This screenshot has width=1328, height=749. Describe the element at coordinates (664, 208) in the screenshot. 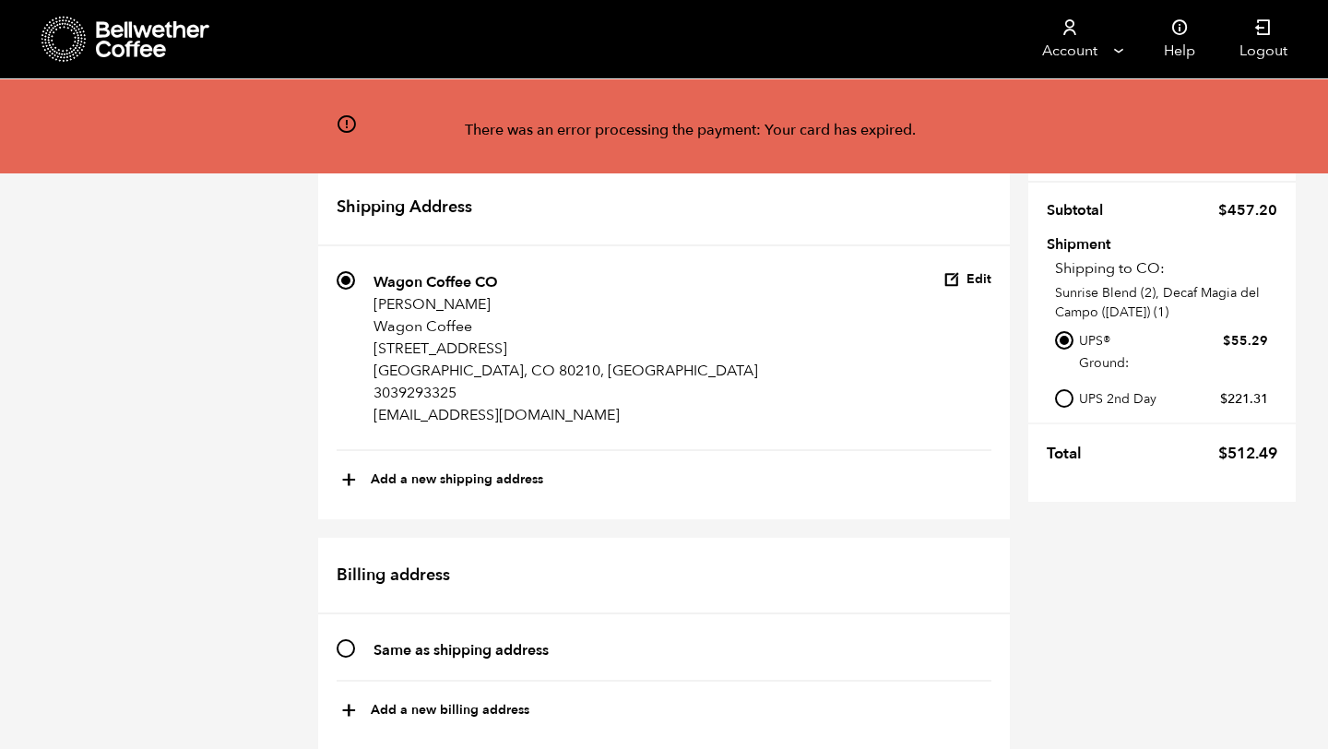

I see `h2: Shipping Address` at that location.